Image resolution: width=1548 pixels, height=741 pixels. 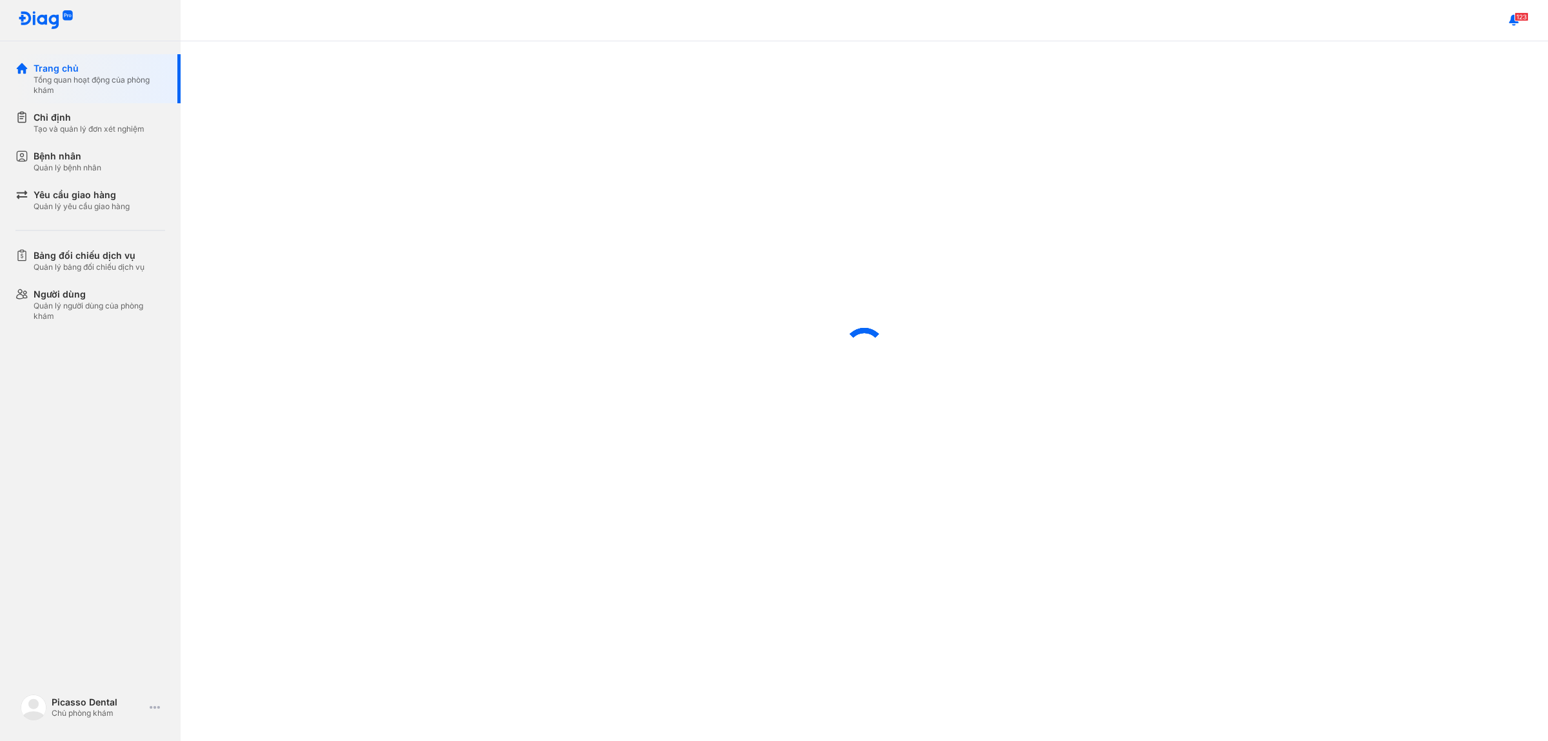 I want to click on div: Quản lý bảng đối chiếu dịch vụ, so click(x=89, y=267).